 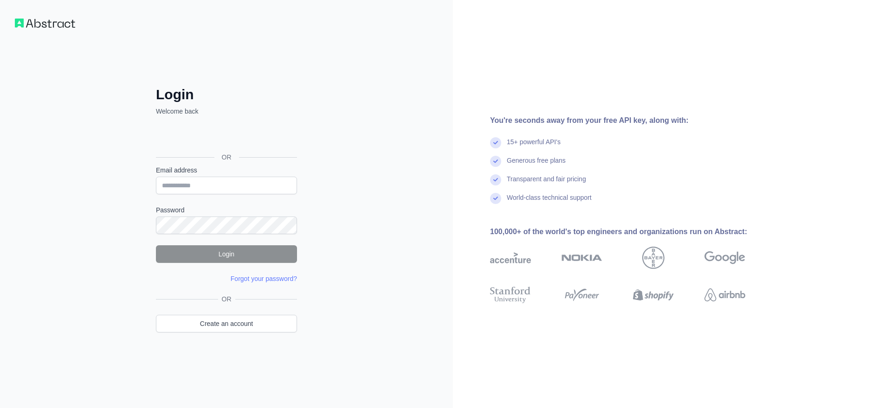 I want to click on label: Email address, so click(x=226, y=170).